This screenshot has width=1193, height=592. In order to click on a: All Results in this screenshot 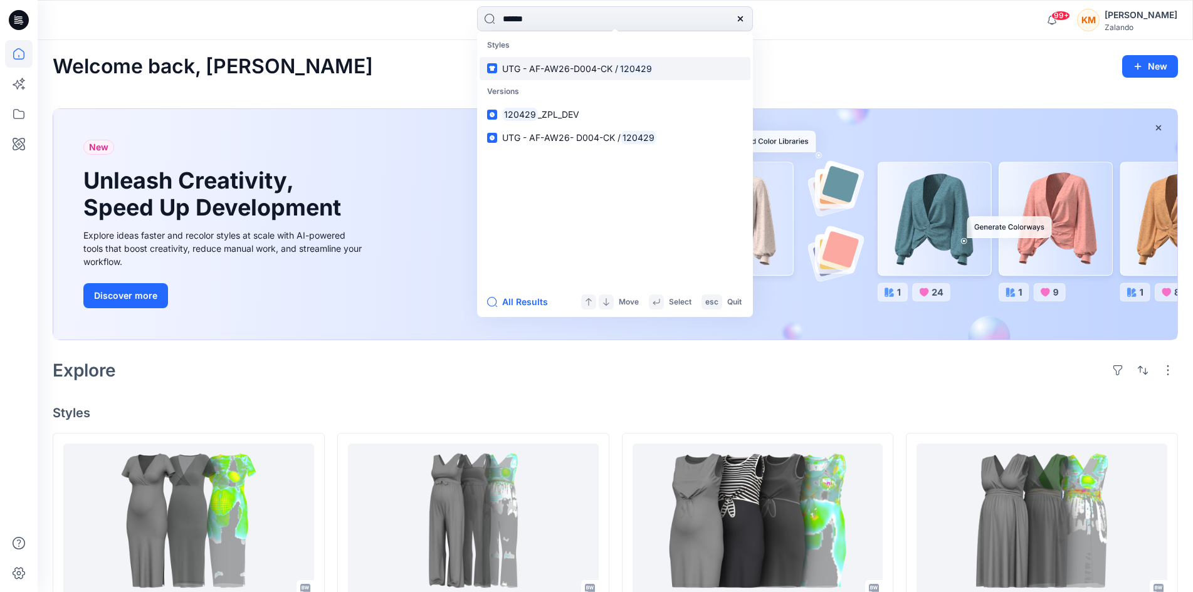, I will do `click(522, 302)`.